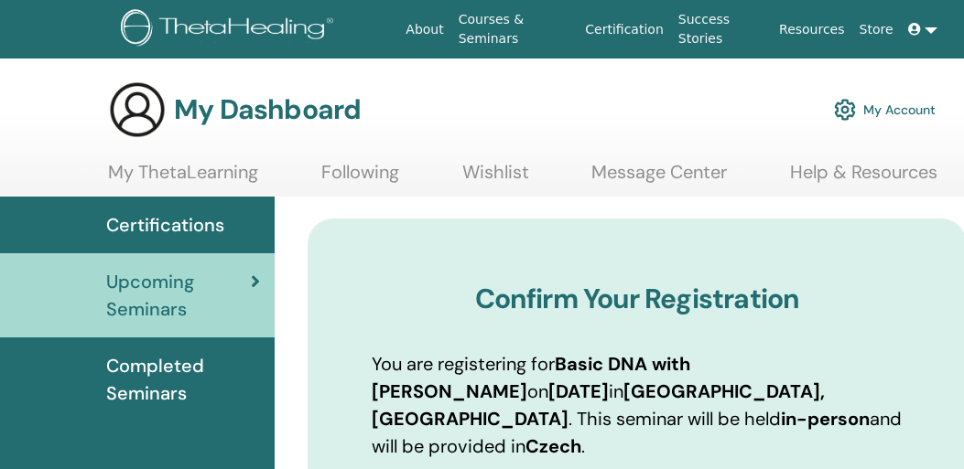  What do you see at coordinates (165, 225) in the screenshot?
I see `span: Certifications` at bounding box center [165, 225].